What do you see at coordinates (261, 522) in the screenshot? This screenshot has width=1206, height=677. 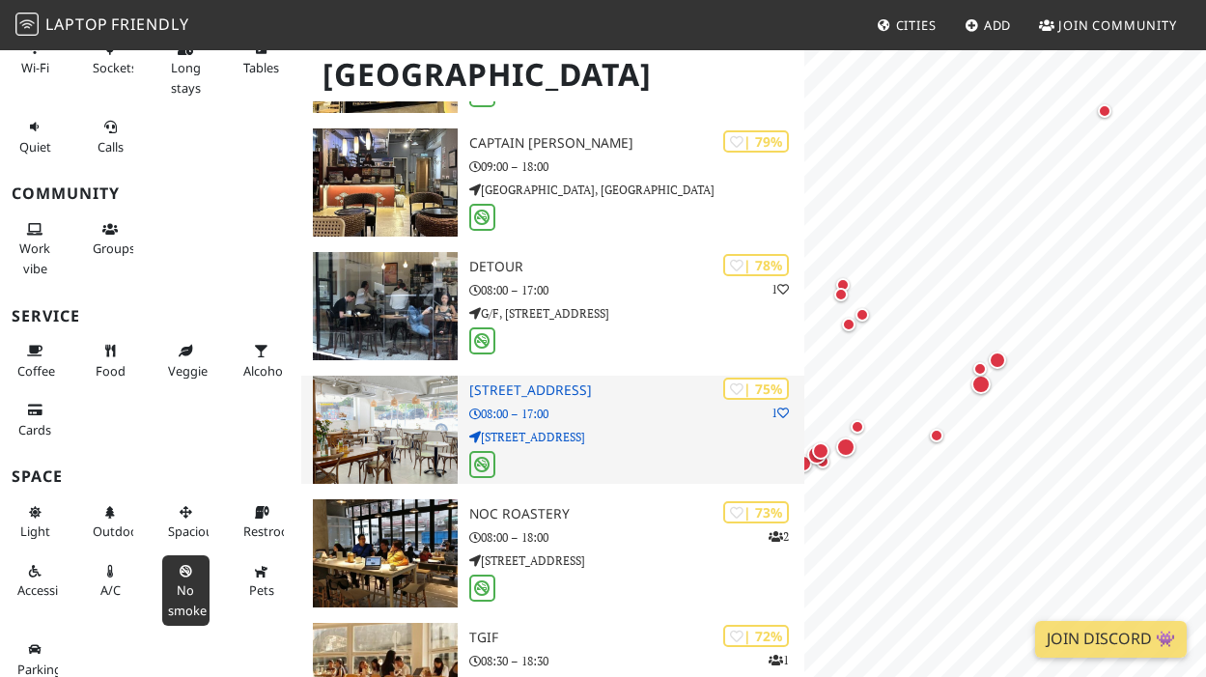 I see `button: Restroom` at bounding box center [261, 522].